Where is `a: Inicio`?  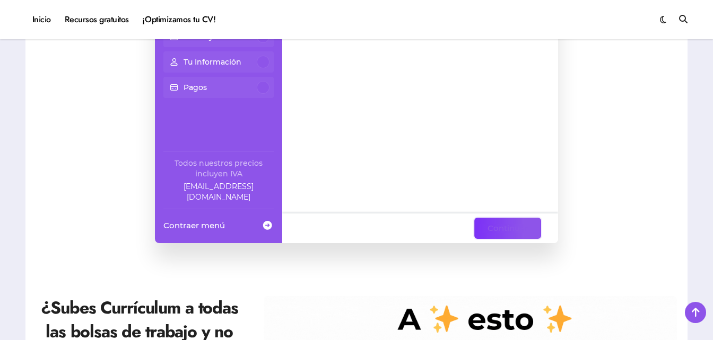 a: Inicio is located at coordinates (41, 20).